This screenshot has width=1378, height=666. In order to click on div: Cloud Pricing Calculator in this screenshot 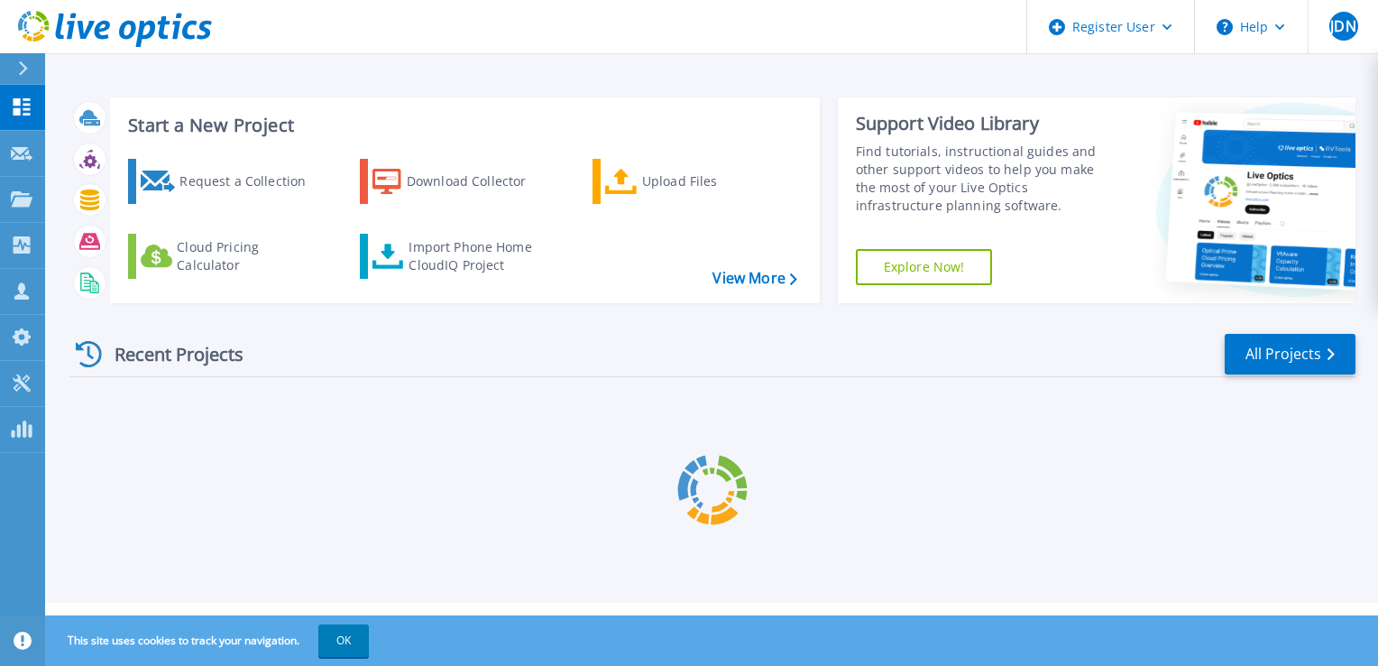, I will do `click(249, 256)`.